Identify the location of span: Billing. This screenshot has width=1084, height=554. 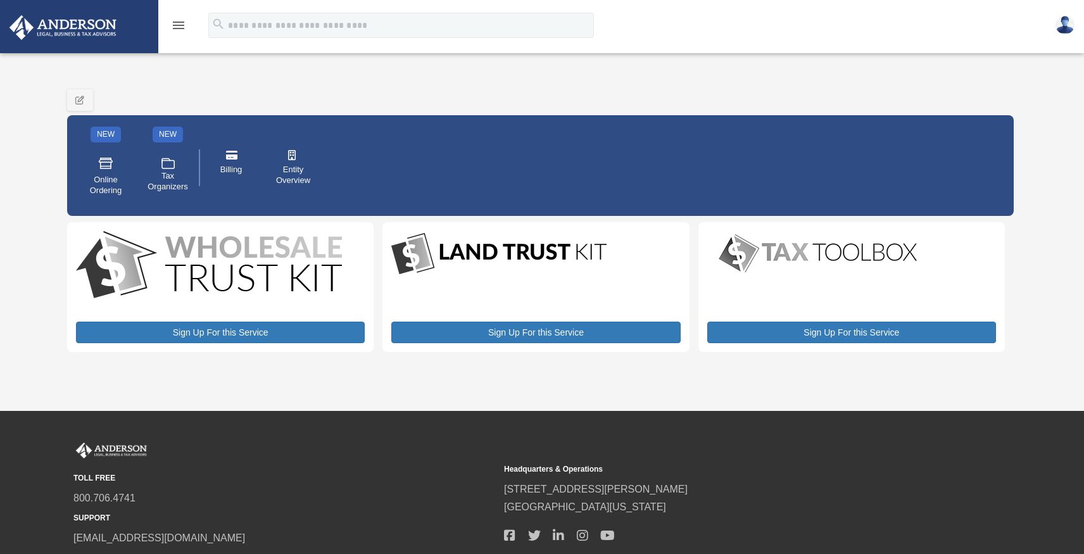
(231, 170).